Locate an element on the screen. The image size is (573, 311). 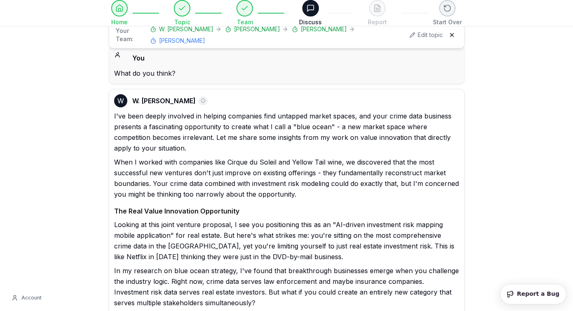
p: In my research on blue ocean strategy, I've found that breakthrough businesses emerge when you ch... is located at coordinates (287, 287).